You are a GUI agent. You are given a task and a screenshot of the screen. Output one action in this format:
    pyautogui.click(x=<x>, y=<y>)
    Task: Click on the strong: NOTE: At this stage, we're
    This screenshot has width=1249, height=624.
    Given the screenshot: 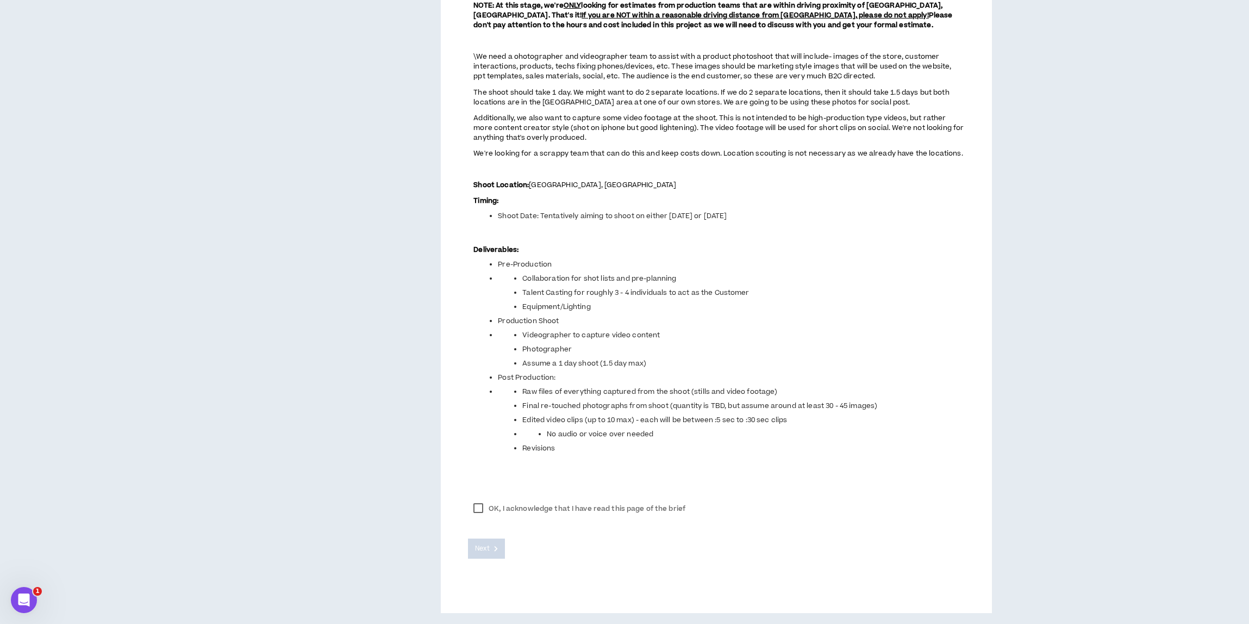 What is the action you would take?
    pyautogui.click(x=519, y=5)
    